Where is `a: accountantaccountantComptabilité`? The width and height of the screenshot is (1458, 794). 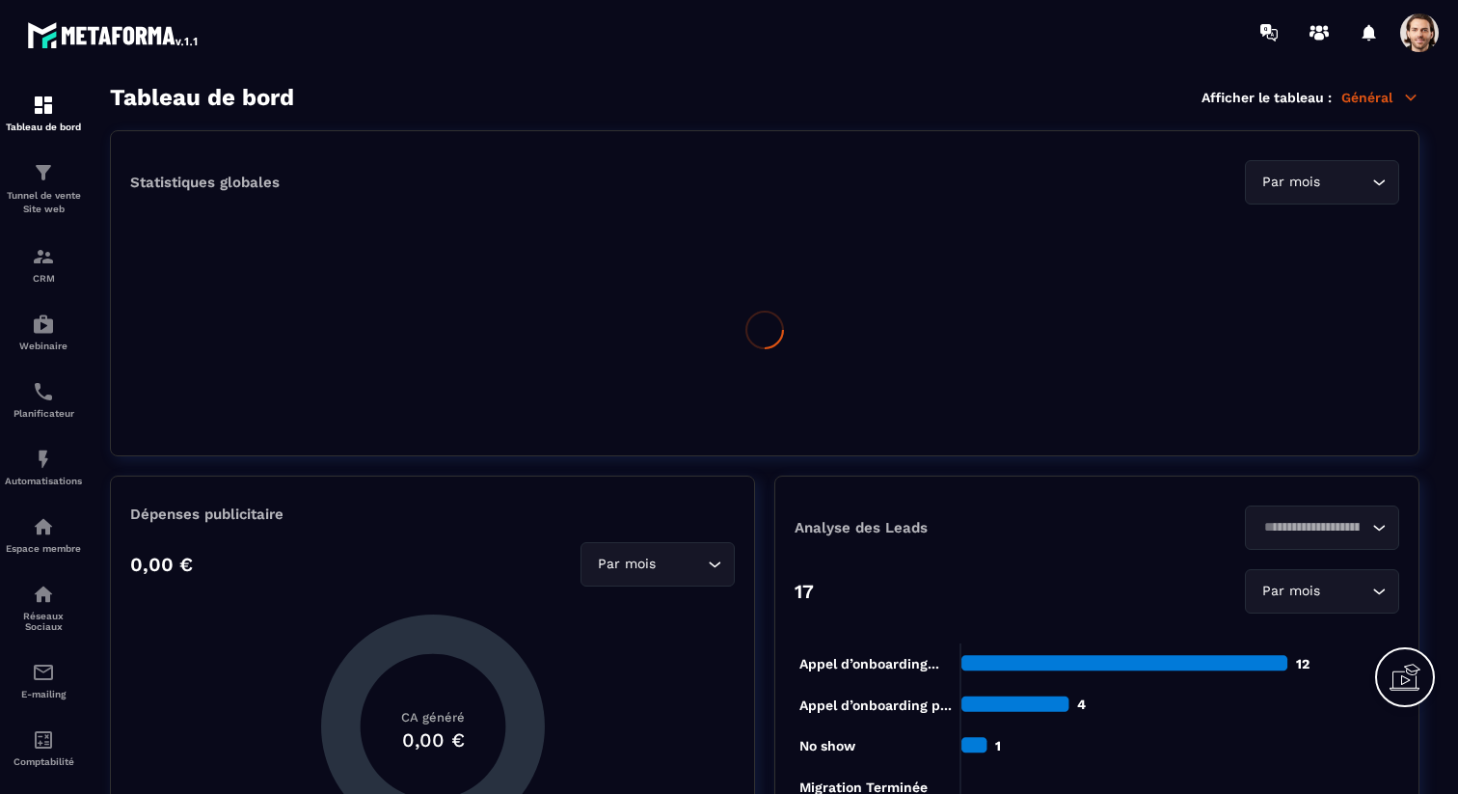
a: accountantaccountantComptabilité is located at coordinates (43, 747).